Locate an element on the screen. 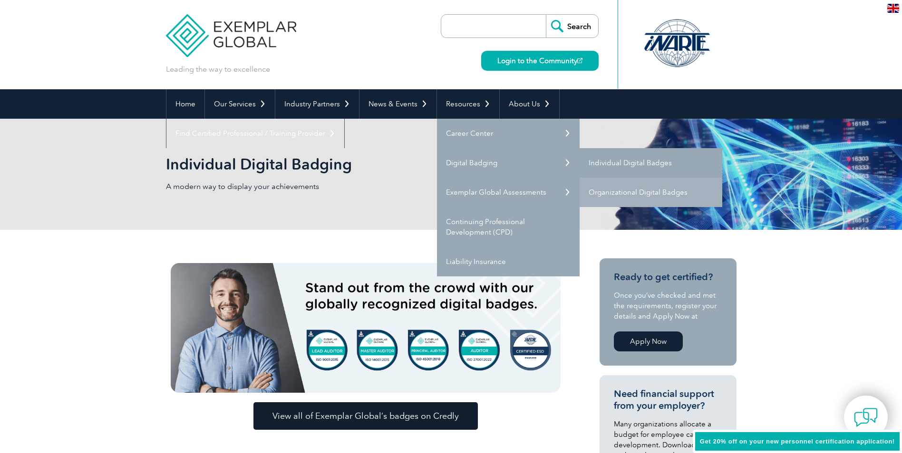  span: Get 20% off on your new personnel certification application! is located at coordinates (797, 442).